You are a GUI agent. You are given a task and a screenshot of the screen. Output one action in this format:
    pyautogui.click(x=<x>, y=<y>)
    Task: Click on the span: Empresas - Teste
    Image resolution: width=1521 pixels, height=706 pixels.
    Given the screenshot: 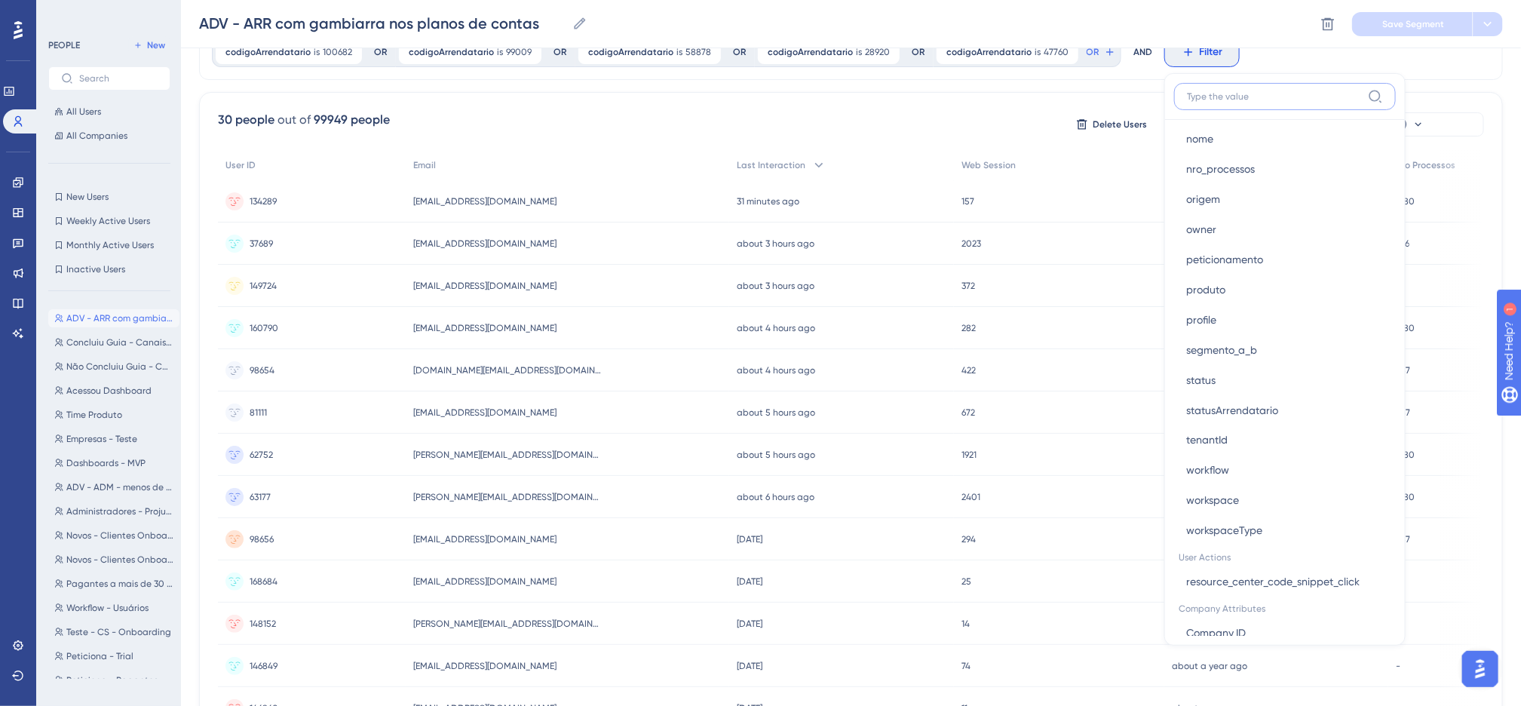 What is the action you would take?
    pyautogui.click(x=102, y=439)
    